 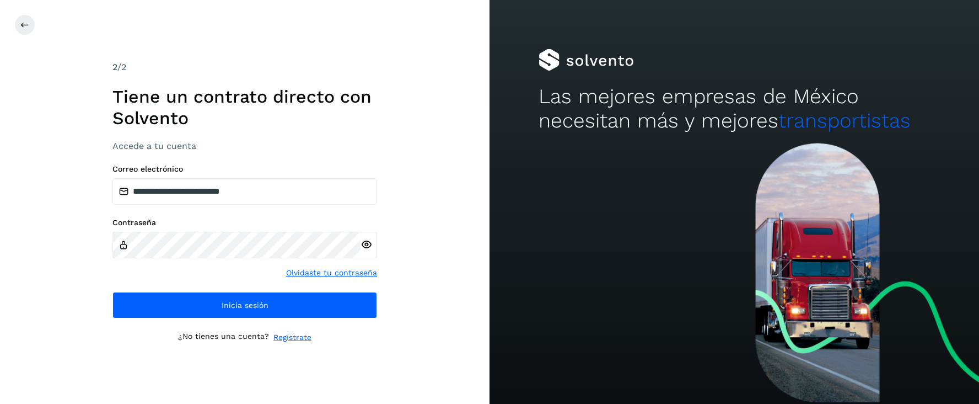 I want to click on a: Regístrate, so click(x=292, y=337).